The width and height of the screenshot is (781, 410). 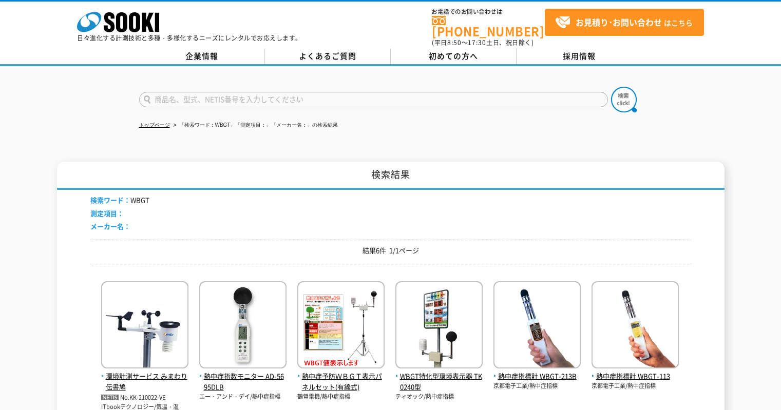 I want to click on a: 熱中症予防ＷＢＧＴ表示パネルセット(有線式), so click(x=341, y=377).